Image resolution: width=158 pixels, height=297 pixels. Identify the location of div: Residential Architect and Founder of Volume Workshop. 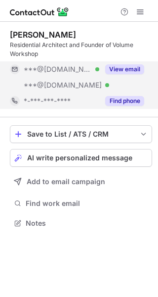
(81, 49).